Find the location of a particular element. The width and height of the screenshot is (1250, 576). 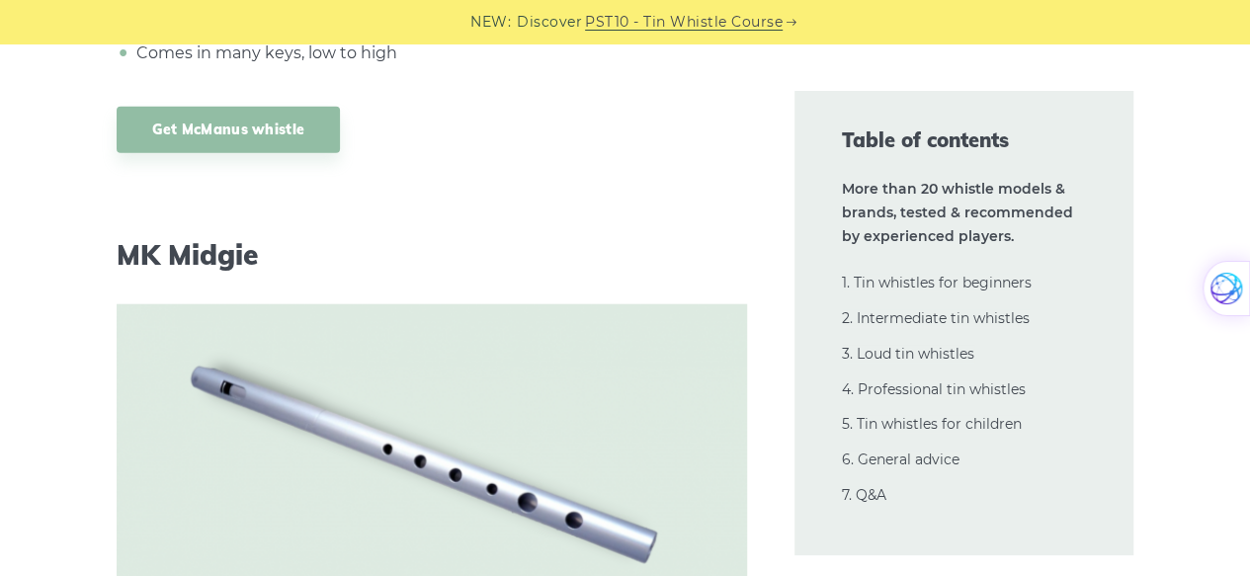

h3: MK Midgie is located at coordinates (432, 255).